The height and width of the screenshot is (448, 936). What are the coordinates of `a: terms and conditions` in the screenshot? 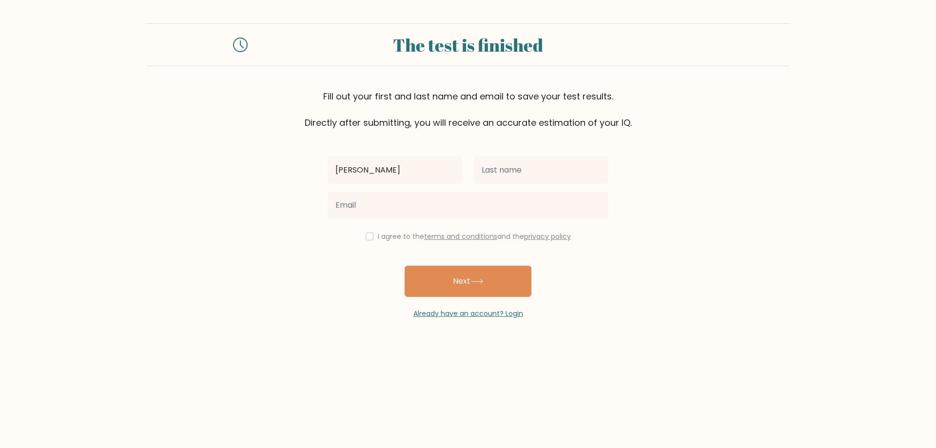 It's located at (461, 237).